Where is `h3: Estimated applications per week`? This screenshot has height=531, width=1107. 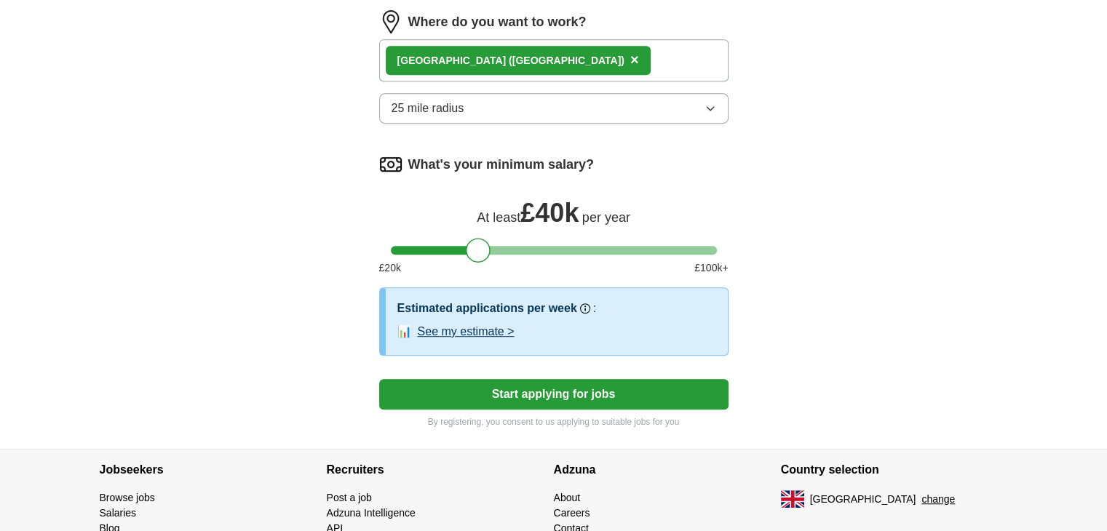 h3: Estimated applications per week is located at coordinates (487, 309).